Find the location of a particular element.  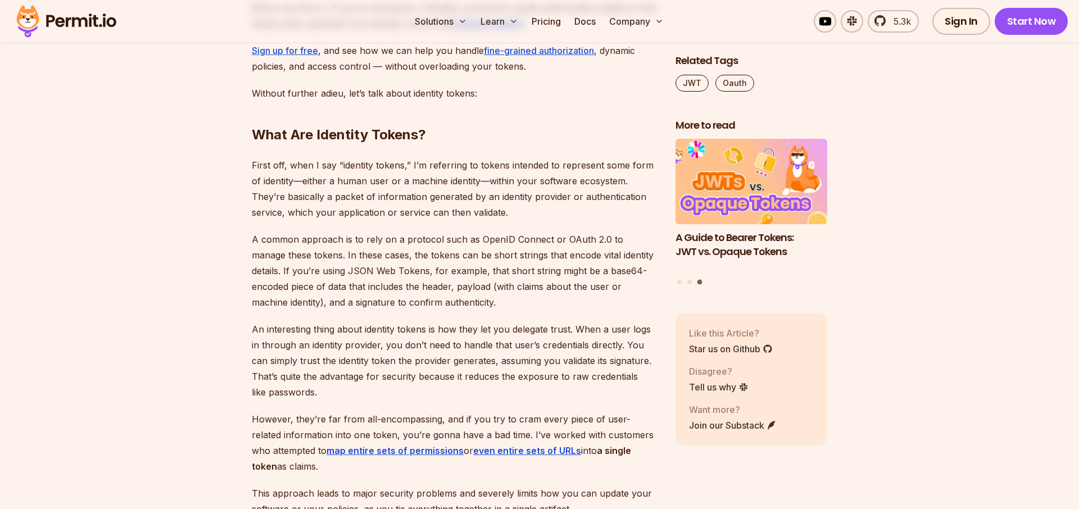

p: Disagree? is located at coordinates (719, 371).